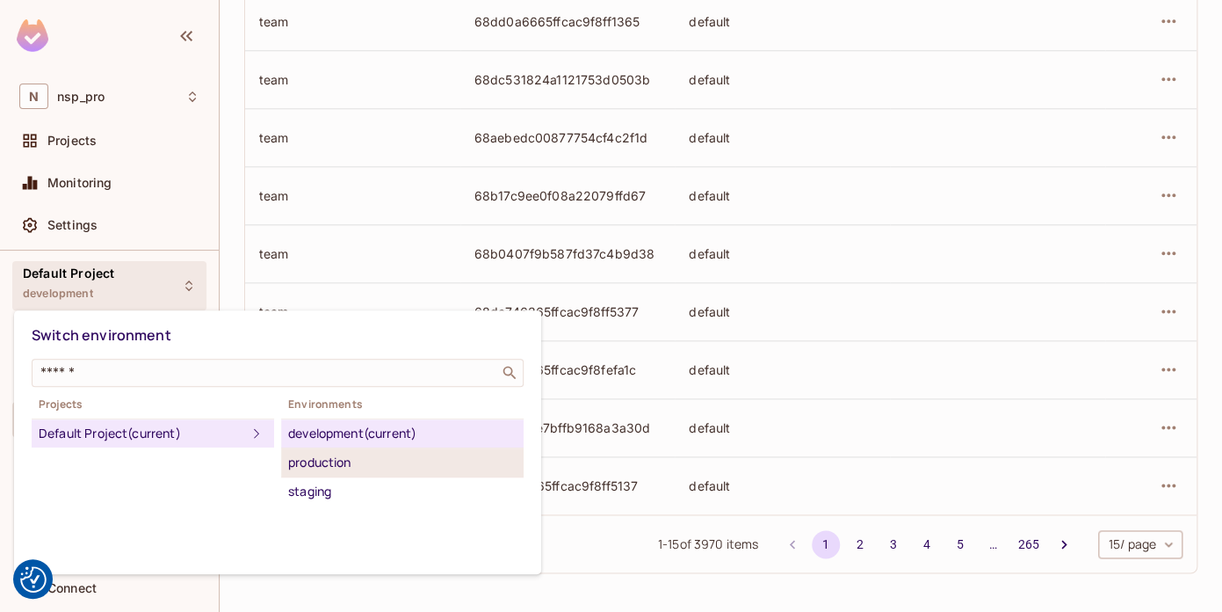 The height and width of the screenshot is (612, 1222). What do you see at coordinates (402, 462) in the screenshot?
I see `div: production` at bounding box center [402, 462].